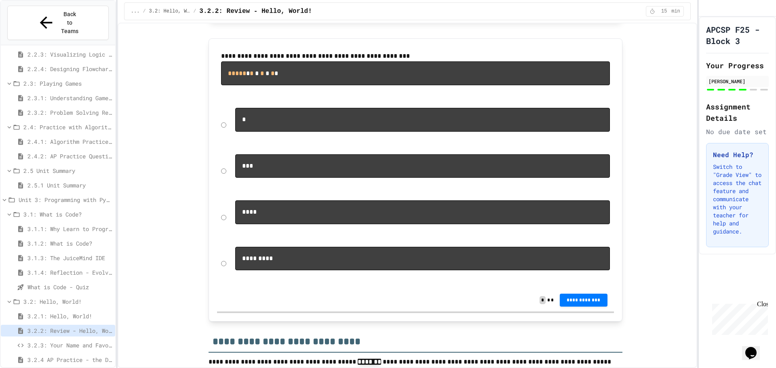  I want to click on span: 3.2.3: Your Name and Favorite Movie, so click(70, 345).